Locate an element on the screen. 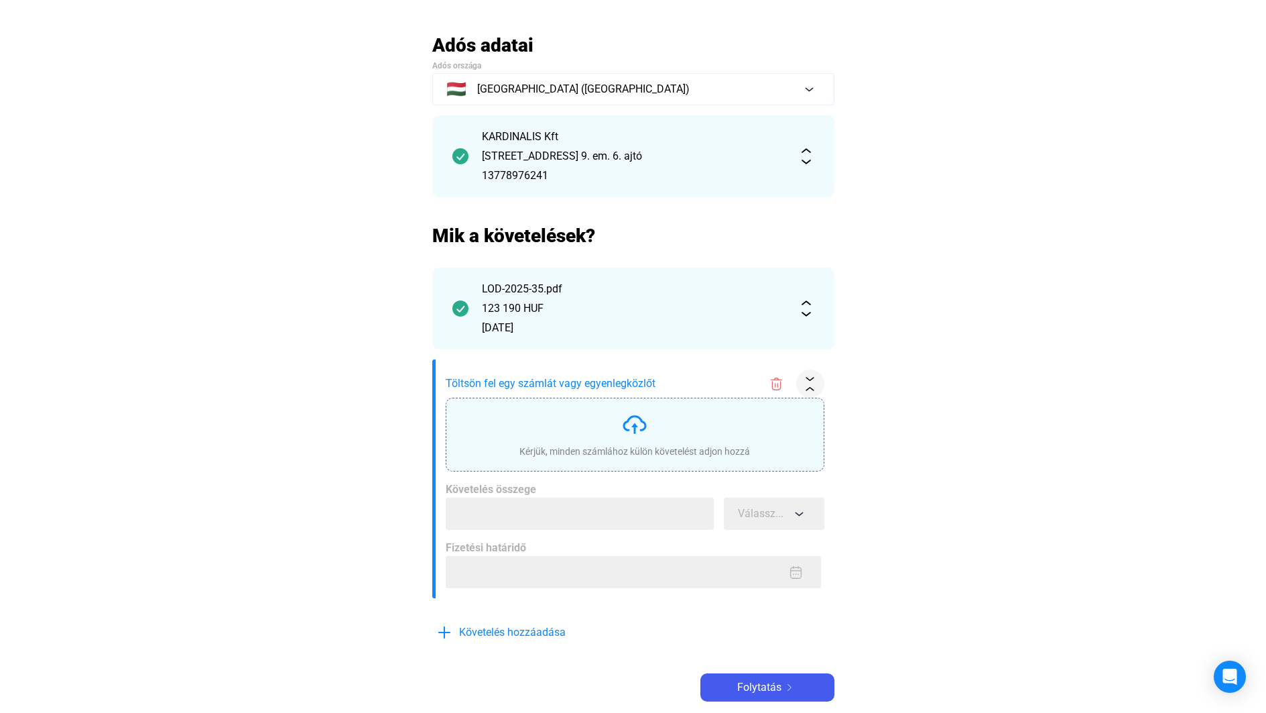 The width and height of the screenshot is (1266, 713). span: Töltsön fel egy számlát vagy egyenlegközlőt is located at coordinates (601, 383).